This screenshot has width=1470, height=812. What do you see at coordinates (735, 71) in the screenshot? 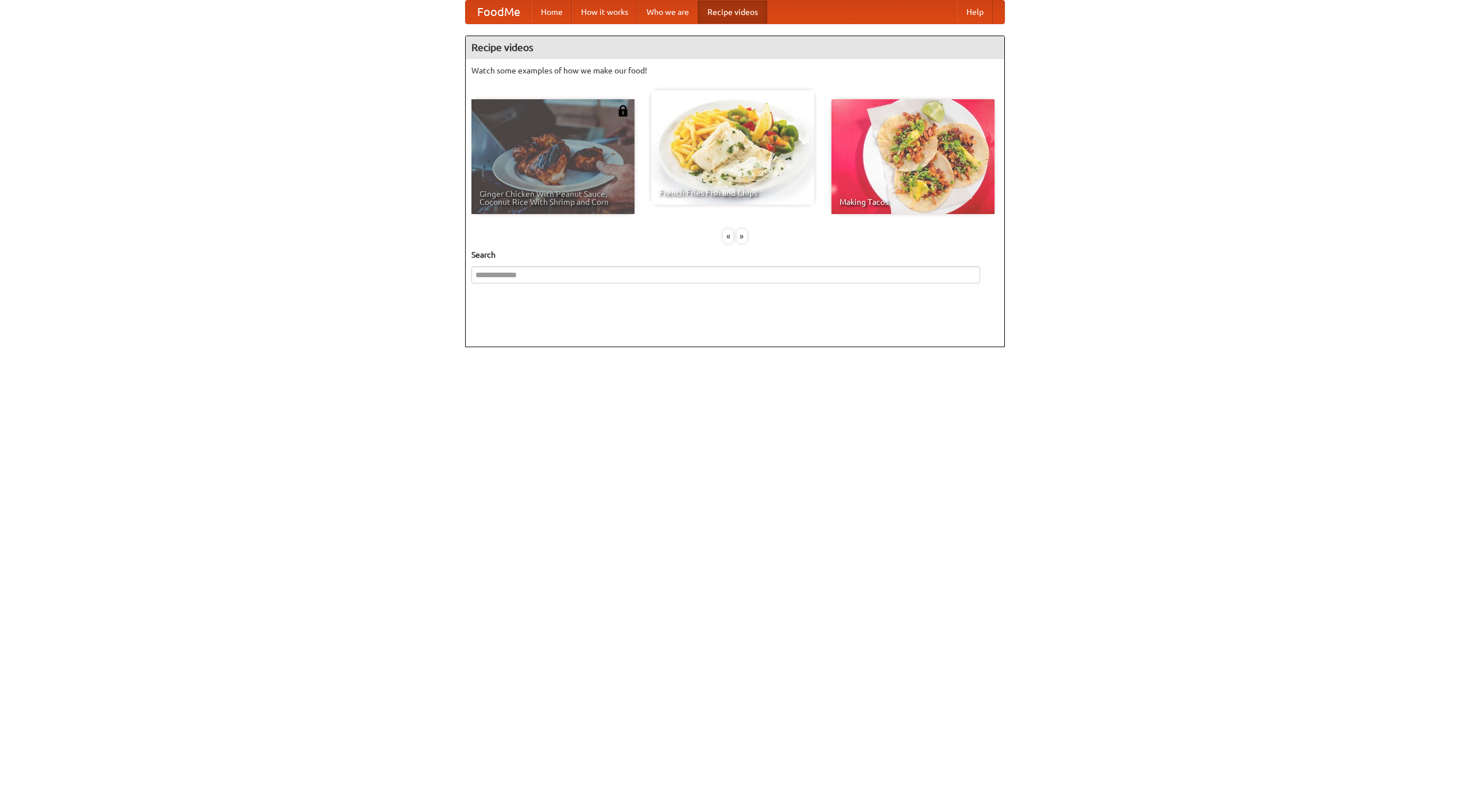
I see `p: Watch some examples of how we make our food!` at bounding box center [735, 71].